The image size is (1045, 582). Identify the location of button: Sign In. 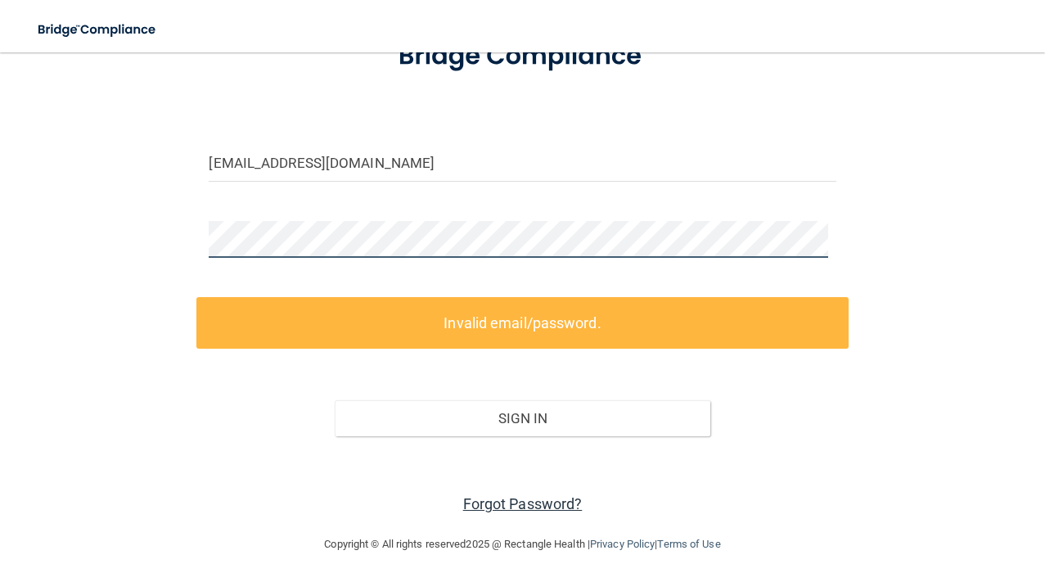
(523, 418).